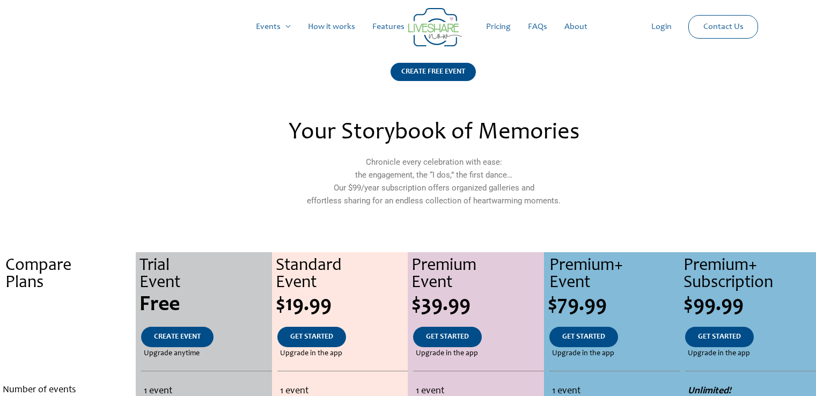  Describe the element at coordinates (433, 78) in the screenshot. I see `a: CREATE FREE EVENT` at that location.